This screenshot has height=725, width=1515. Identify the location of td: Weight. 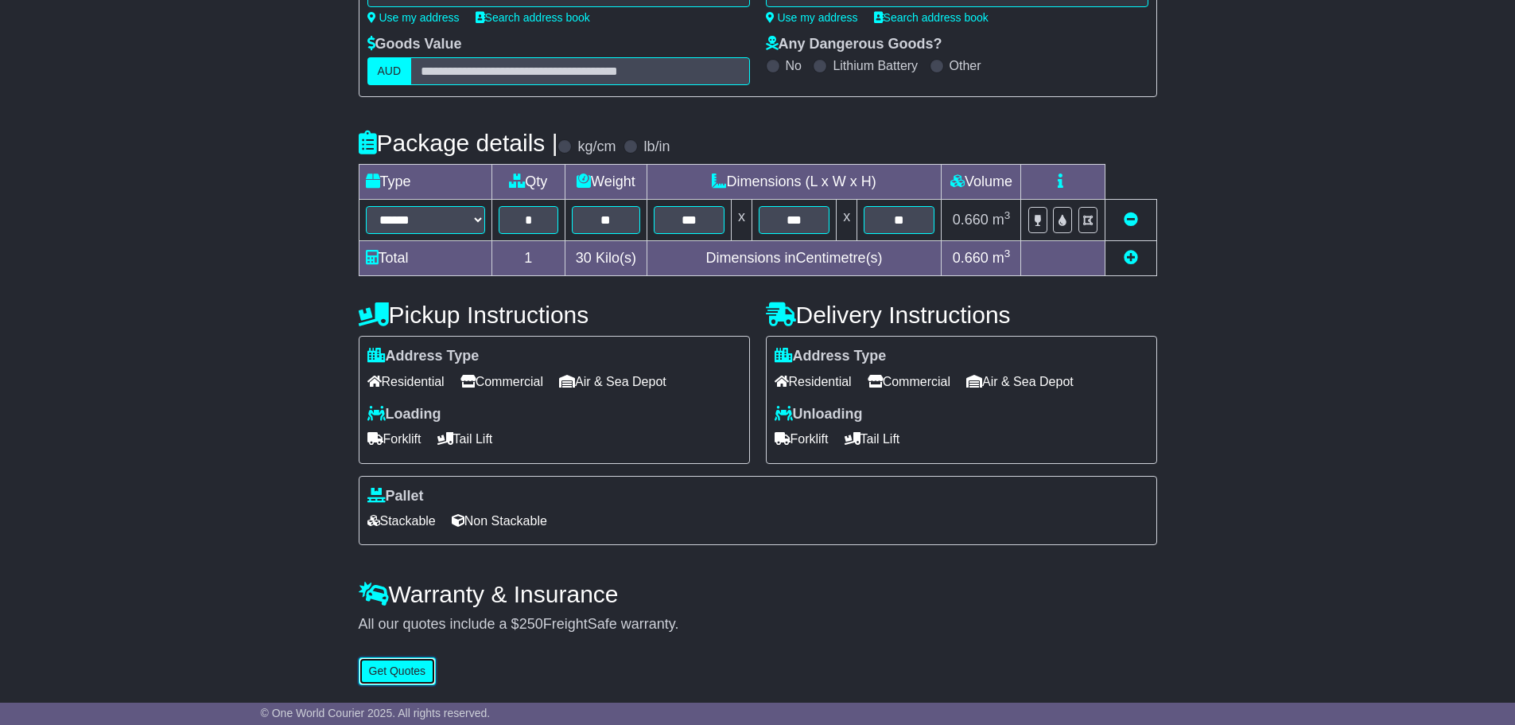
(606, 182).